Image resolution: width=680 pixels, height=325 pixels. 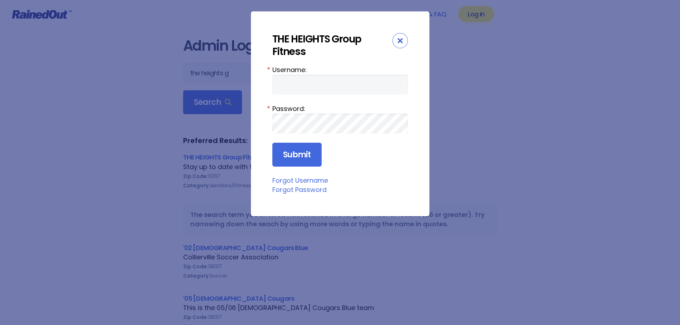 I want to click on input: Submit, so click(x=297, y=155).